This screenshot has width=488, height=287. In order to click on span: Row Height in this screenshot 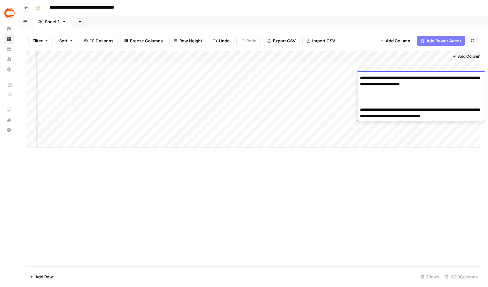, I will do `click(191, 41)`.